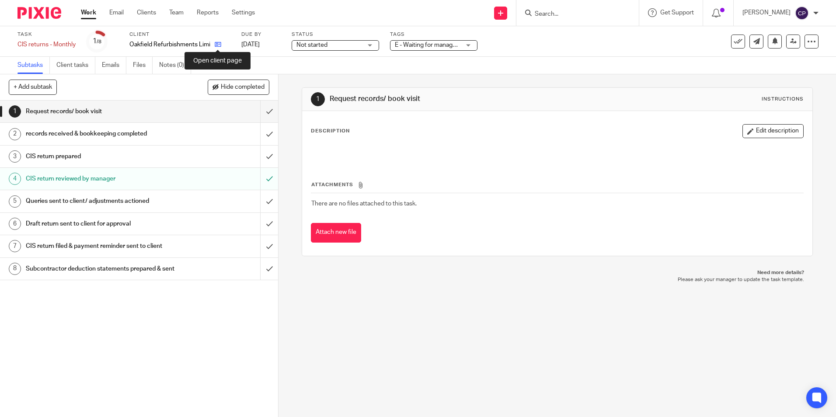 The image size is (836, 417). Describe the element at coordinates (170, 45) in the screenshot. I see `p: Oakfield Refurbishments Limited` at that location.